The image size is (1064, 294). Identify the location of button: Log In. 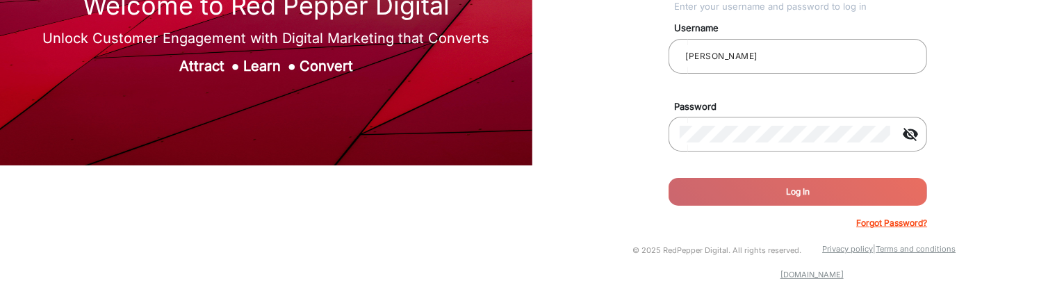
(798, 192).